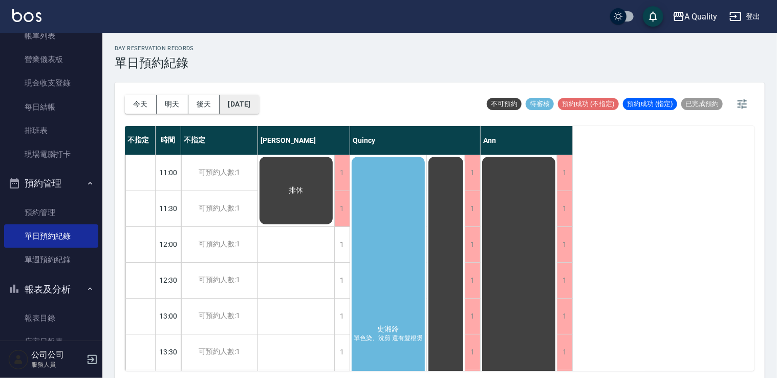 Image resolution: width=777 pixels, height=378 pixels. Describe the element at coordinates (51, 131) in the screenshot. I see `a: 排班表` at that location.